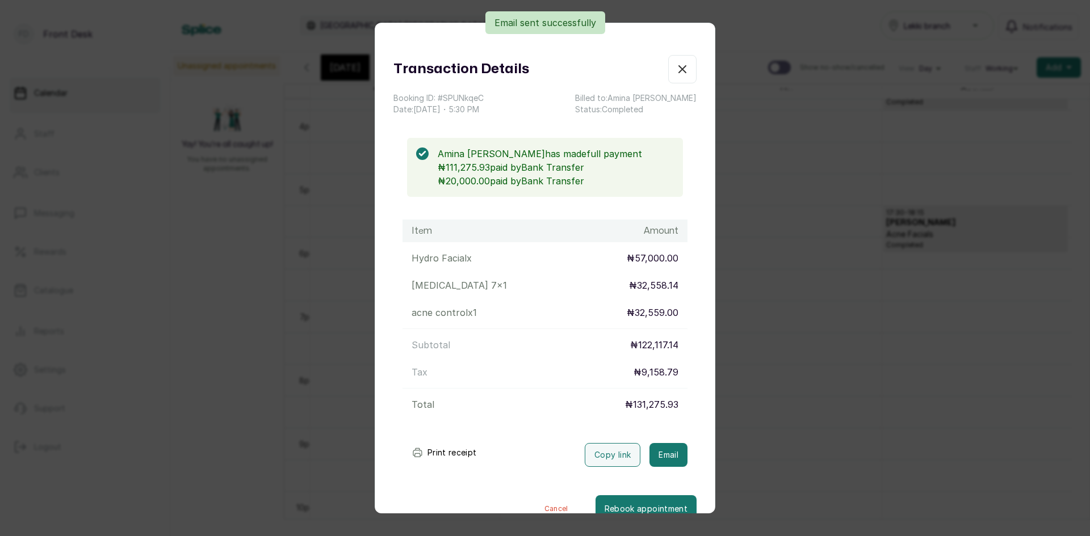 The image size is (1090, 536). What do you see at coordinates (652, 313) in the screenshot?
I see `p: ₦32,559.00` at bounding box center [652, 313].